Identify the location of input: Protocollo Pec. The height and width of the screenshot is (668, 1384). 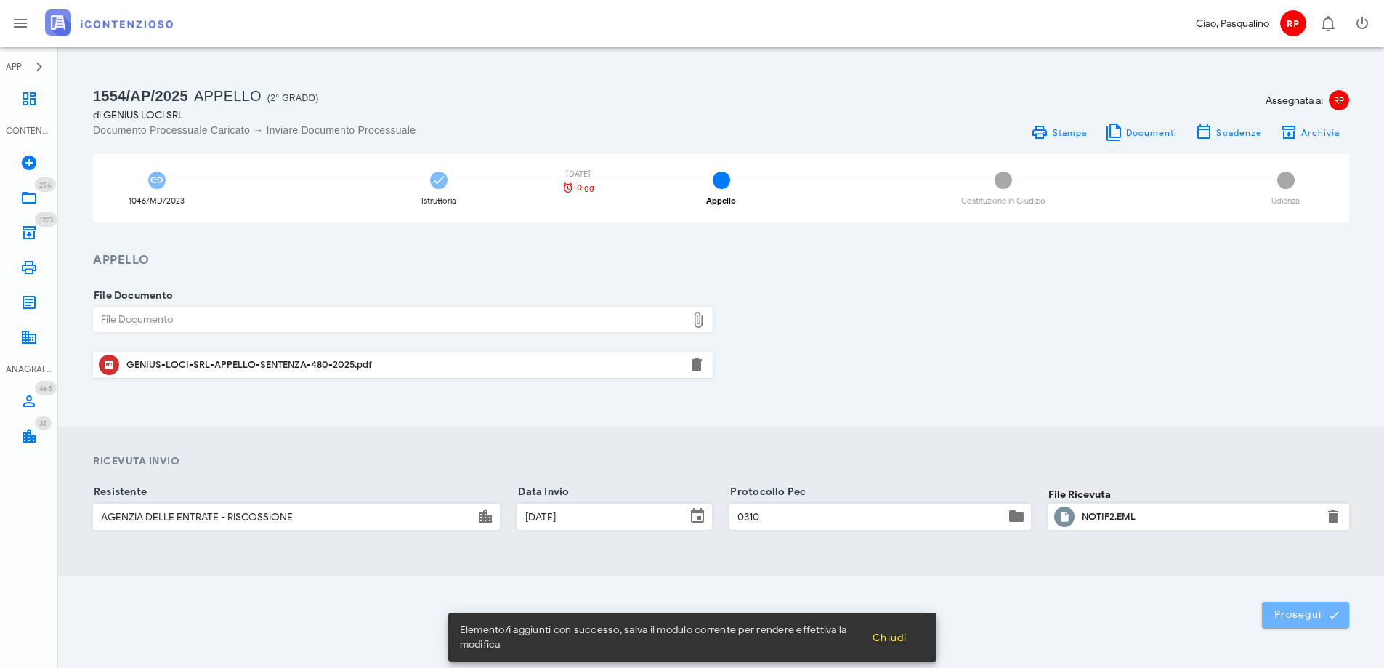
(867, 517).